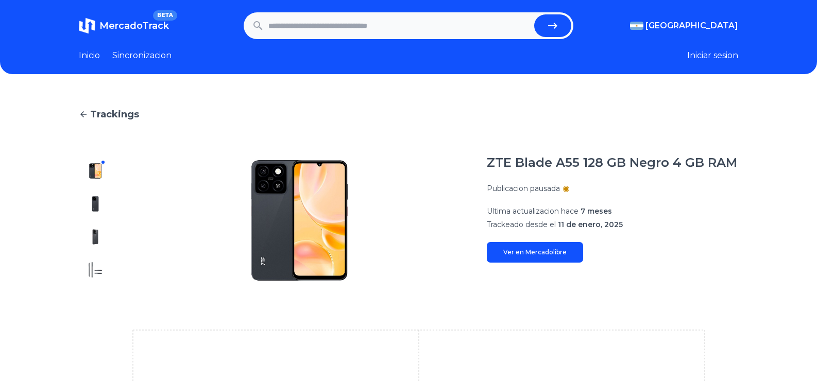  Describe the element at coordinates (713, 56) in the screenshot. I see `button: Iniciar sesion` at that location.